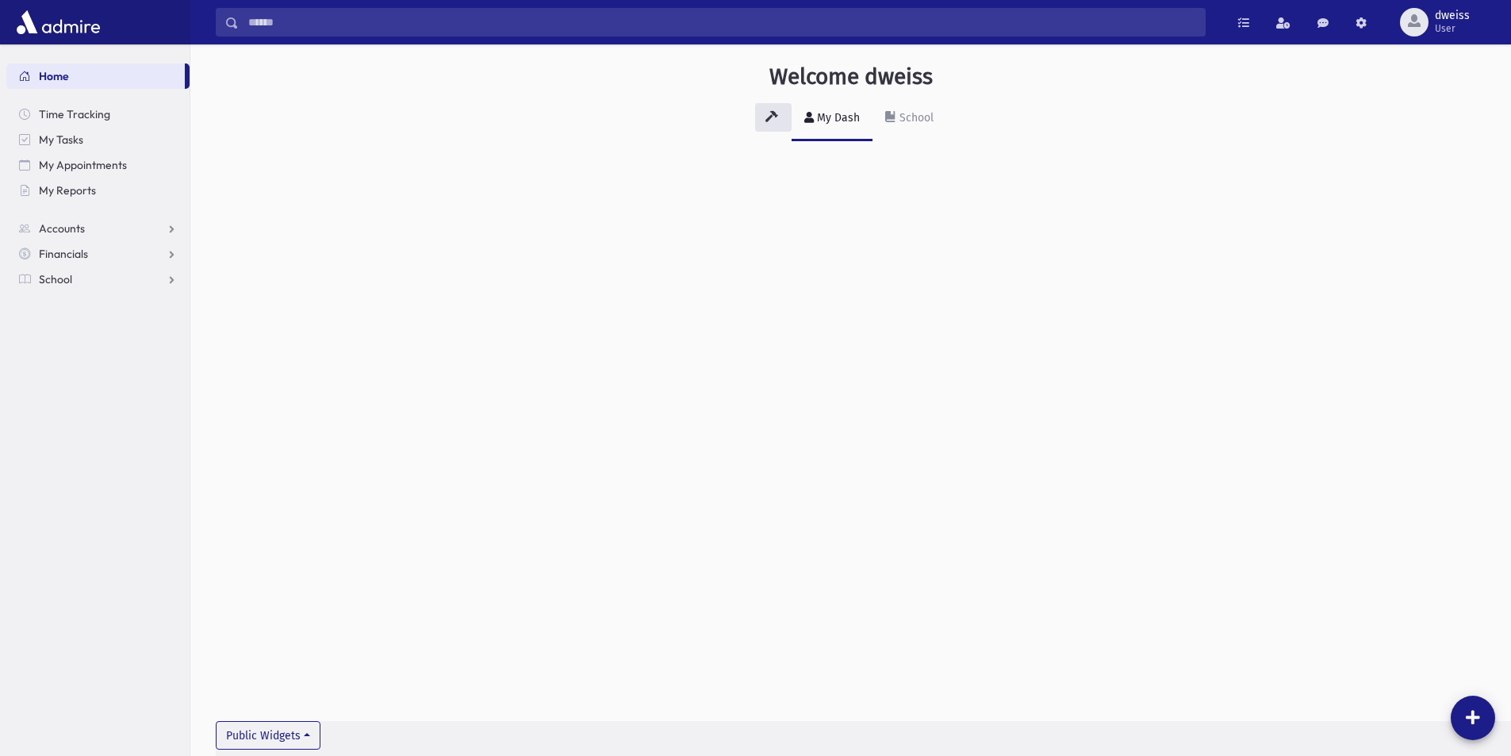 The height and width of the screenshot is (756, 1511). What do you see at coordinates (67, 190) in the screenshot?
I see `span: My Reports` at bounding box center [67, 190].